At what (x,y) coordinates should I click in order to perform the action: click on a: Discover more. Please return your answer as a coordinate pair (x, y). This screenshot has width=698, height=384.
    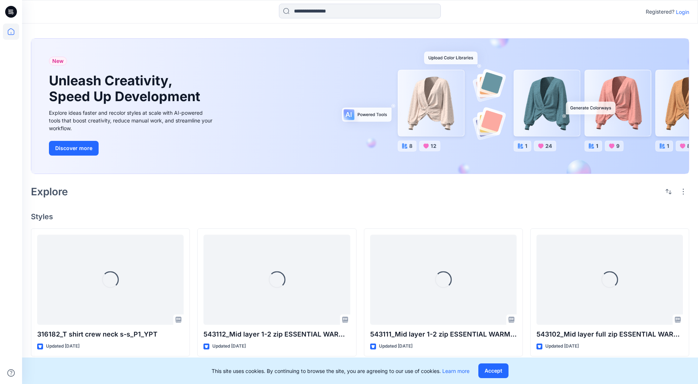
    Looking at the image, I should click on (132, 148).